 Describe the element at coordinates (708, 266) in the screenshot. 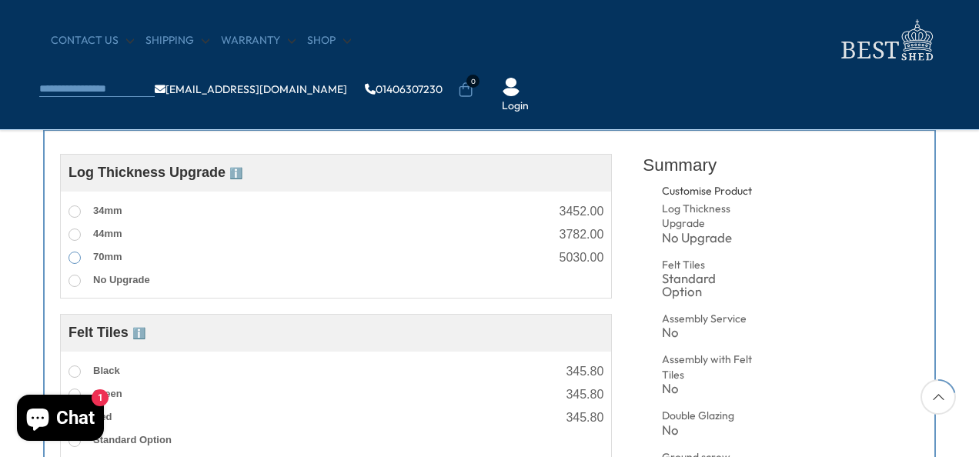

I see `div: Felt Tiles` at that location.